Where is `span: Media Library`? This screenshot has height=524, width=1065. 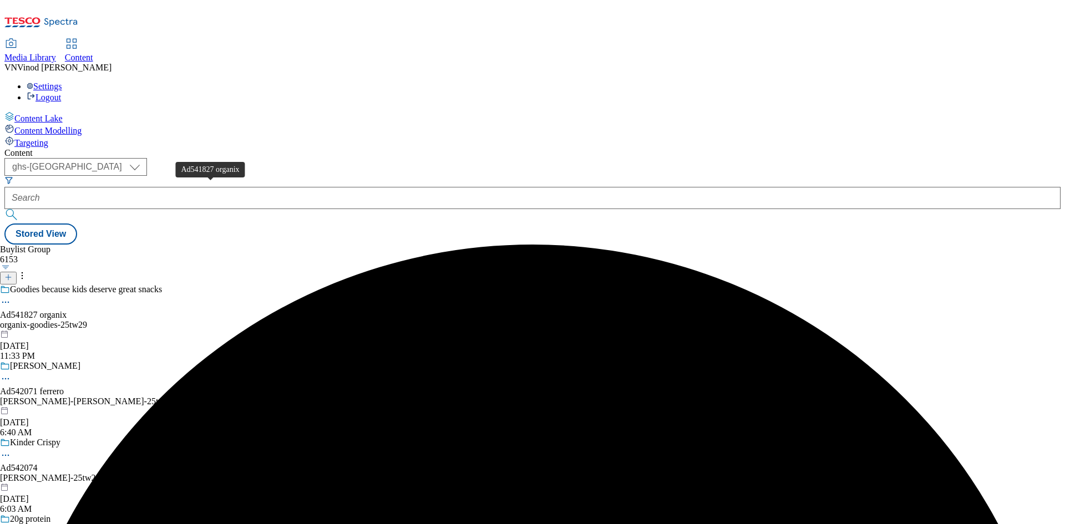 span: Media Library is located at coordinates (30, 57).